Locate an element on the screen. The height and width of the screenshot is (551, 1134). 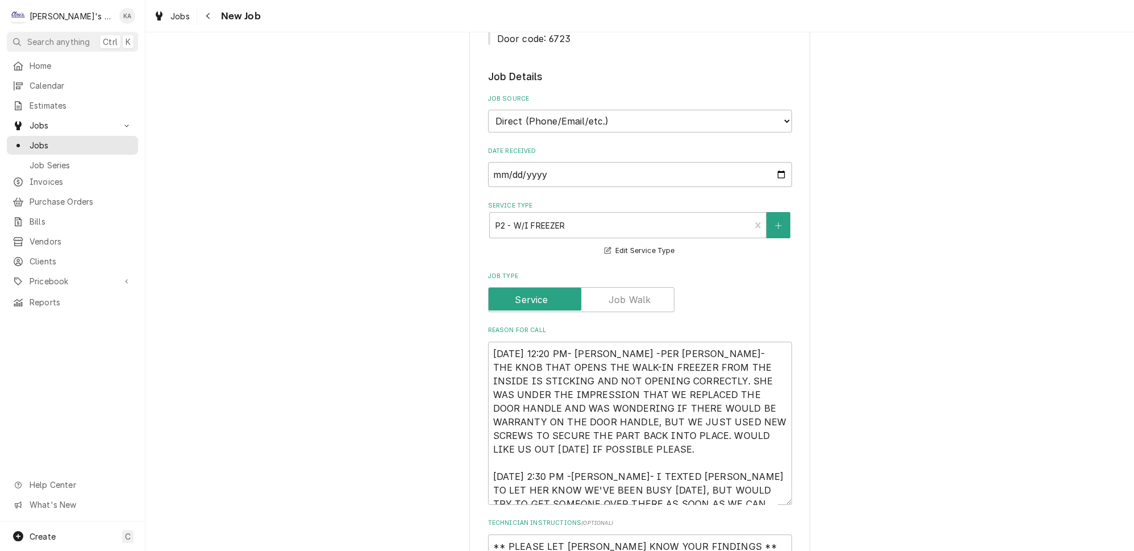
div: Service Type is located at coordinates (640, 229).